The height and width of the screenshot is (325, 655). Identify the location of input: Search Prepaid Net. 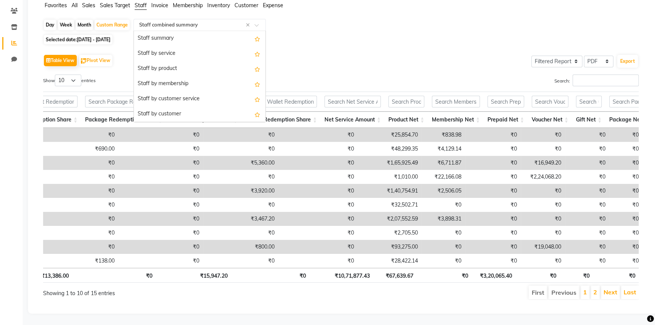
(506, 101).